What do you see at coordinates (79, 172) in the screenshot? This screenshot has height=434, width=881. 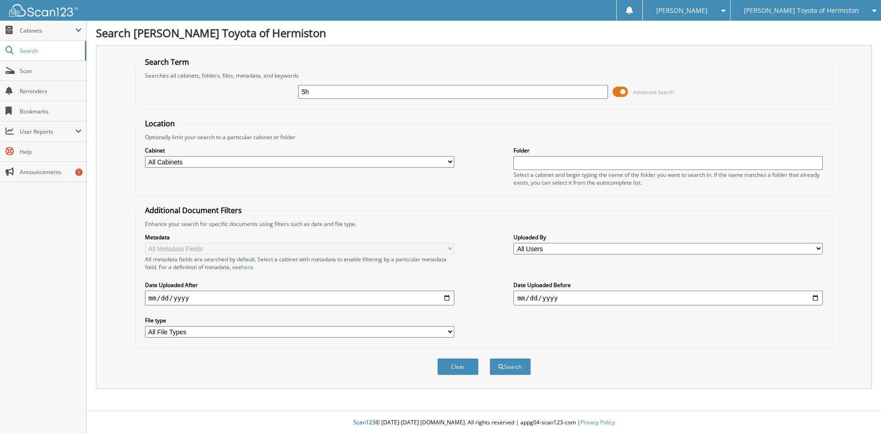 I see `div: 1` at bounding box center [79, 172].